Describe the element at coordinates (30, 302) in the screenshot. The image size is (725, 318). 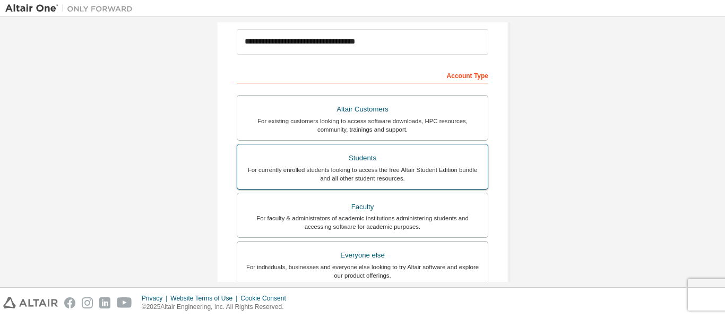
I see `img: altair_logo.svg` at that location.